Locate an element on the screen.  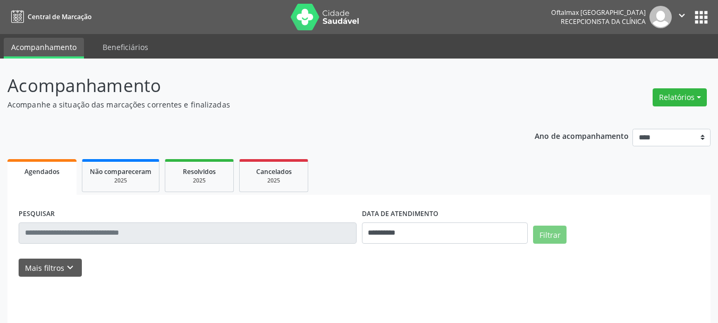
span: Não compareceram is located at coordinates (121, 171).